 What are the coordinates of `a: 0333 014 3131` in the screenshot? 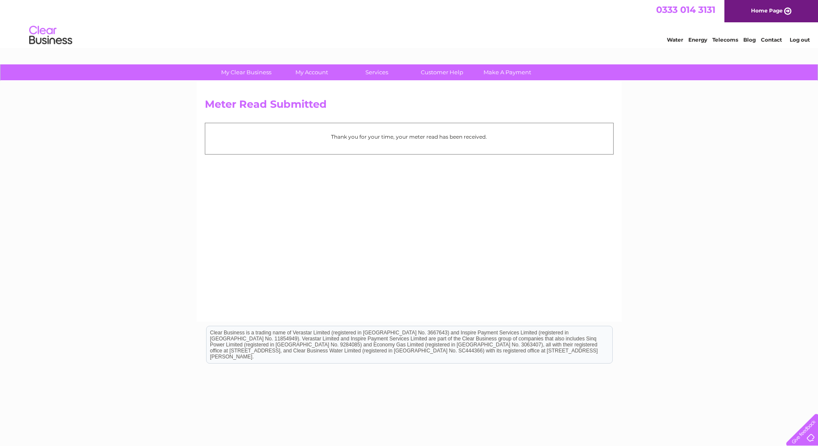 It's located at (686, 9).